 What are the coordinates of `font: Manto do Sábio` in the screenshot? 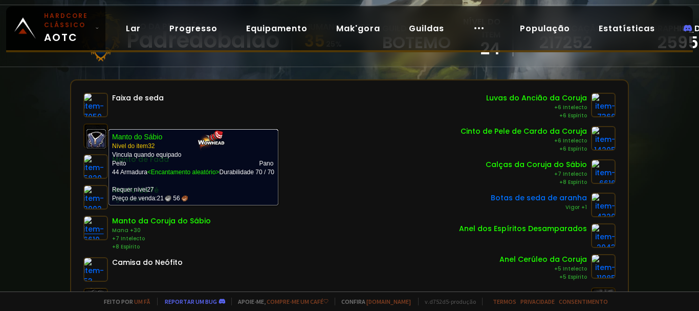 It's located at (137, 137).